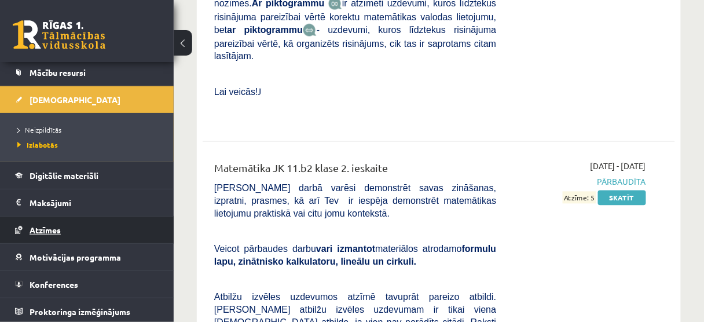  I want to click on legend: Maksājumi, so click(94, 203).